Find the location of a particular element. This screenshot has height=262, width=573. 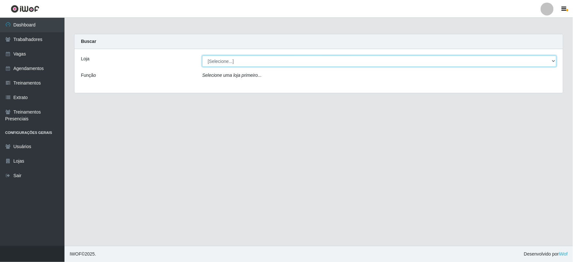

img: CoreUI Logo is located at coordinates (25, 9).